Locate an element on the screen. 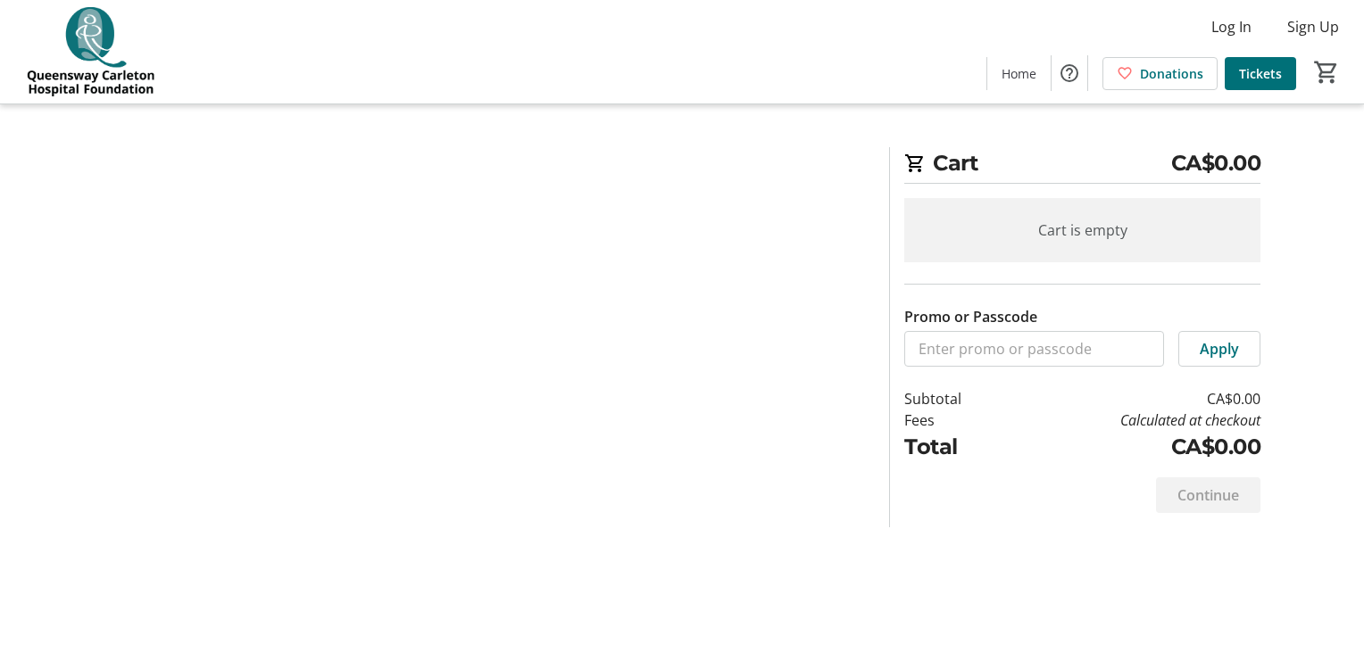  a: Tickets is located at coordinates (1260, 73).